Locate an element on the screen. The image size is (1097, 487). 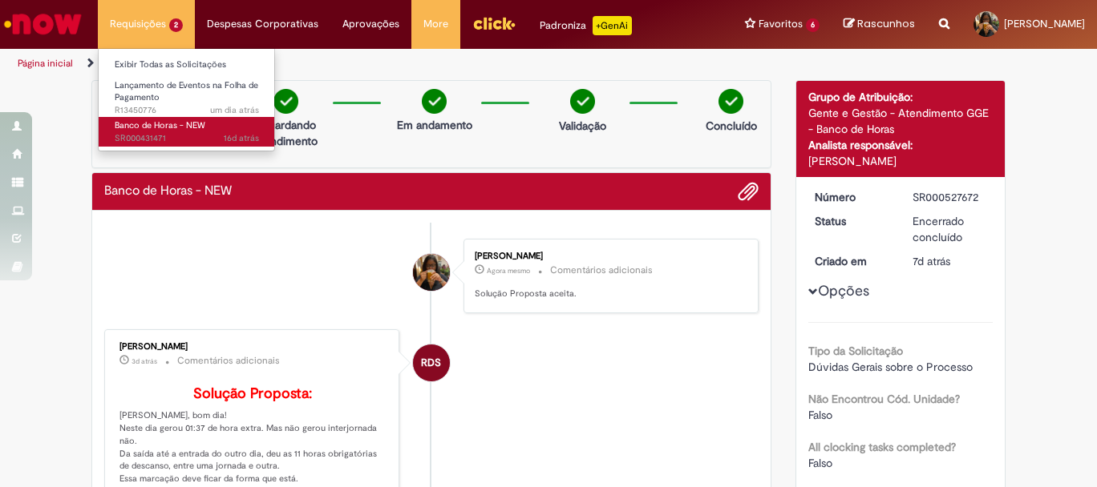
span: Despesas Corporativas is located at coordinates (262, 24).